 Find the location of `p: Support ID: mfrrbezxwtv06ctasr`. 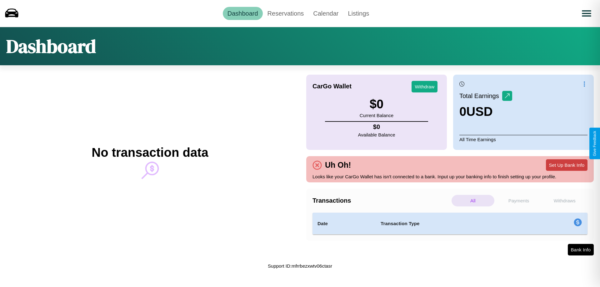

p: Support ID: mfrrbezxwtv06ctasr is located at coordinates (300, 266).